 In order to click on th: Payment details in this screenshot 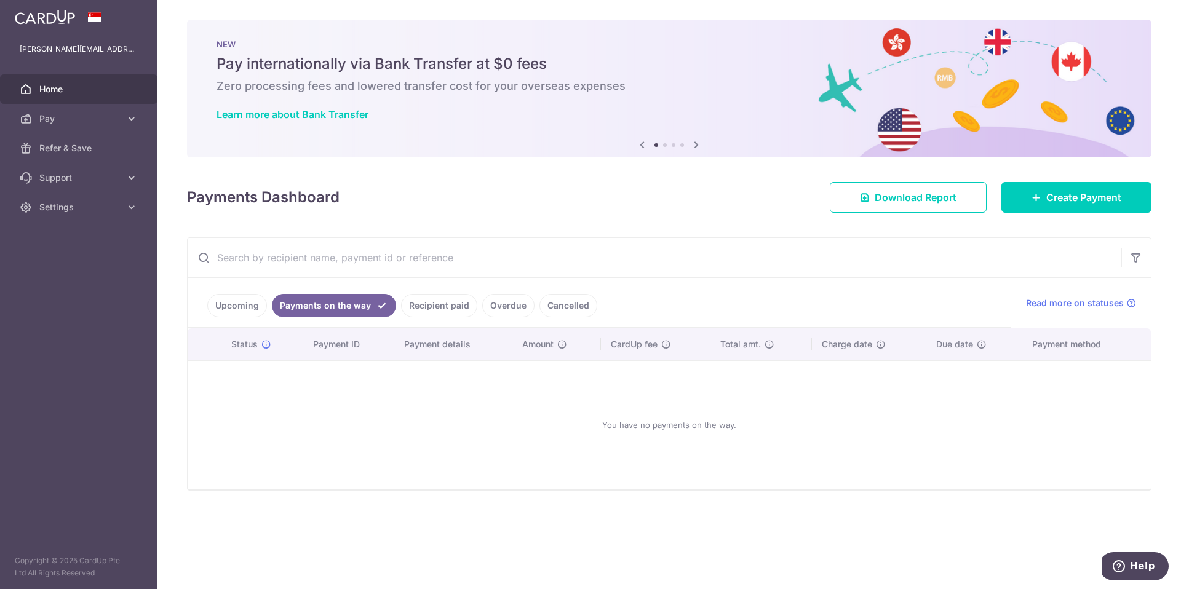, I will do `click(453, 344)`.